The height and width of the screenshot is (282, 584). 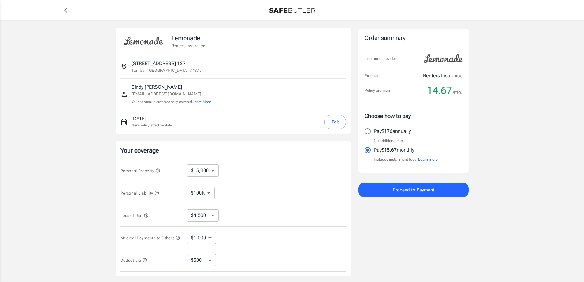 What do you see at coordinates (140, 193) in the screenshot?
I see `button: Personal Liability` at bounding box center [140, 193].